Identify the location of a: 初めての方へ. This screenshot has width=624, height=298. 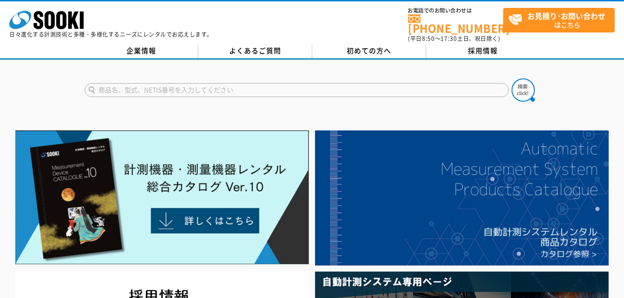
(369, 51).